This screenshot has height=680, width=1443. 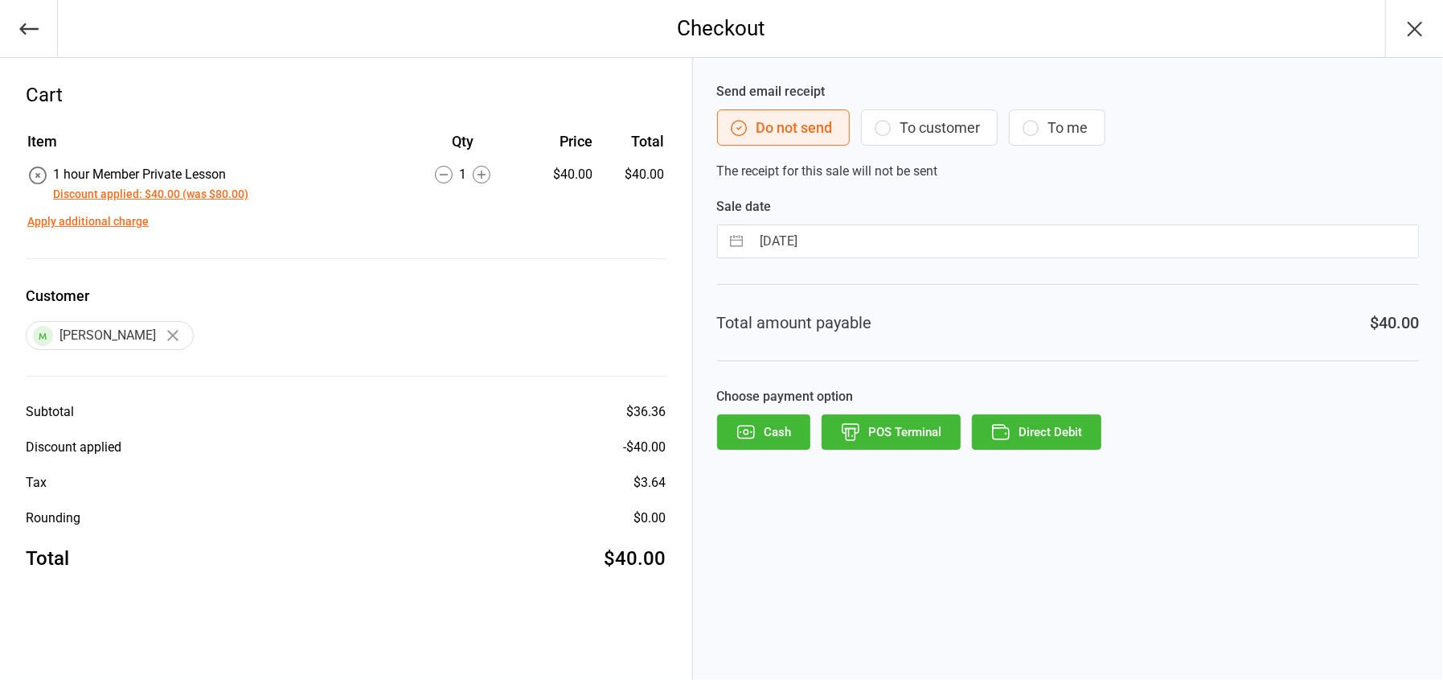 What do you see at coordinates (88, 221) in the screenshot?
I see `button: Apply additional charge` at bounding box center [88, 221].